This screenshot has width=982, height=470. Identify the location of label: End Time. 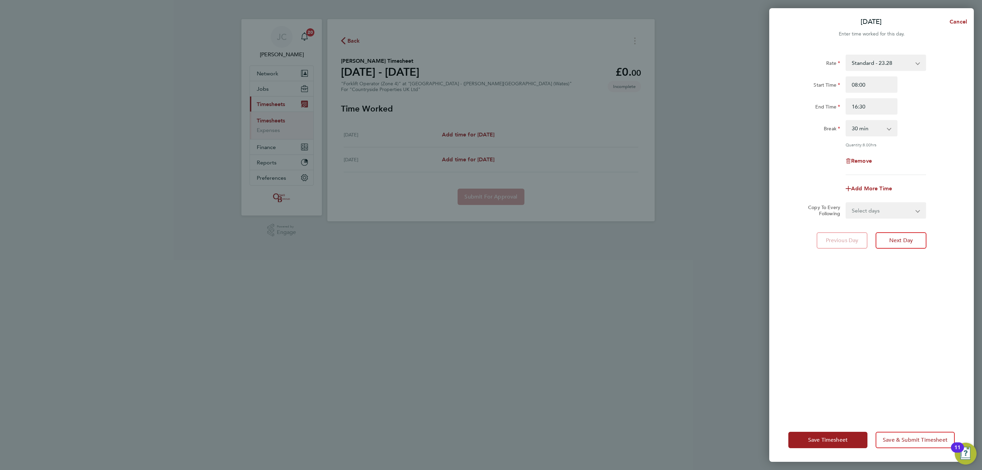
(828, 108).